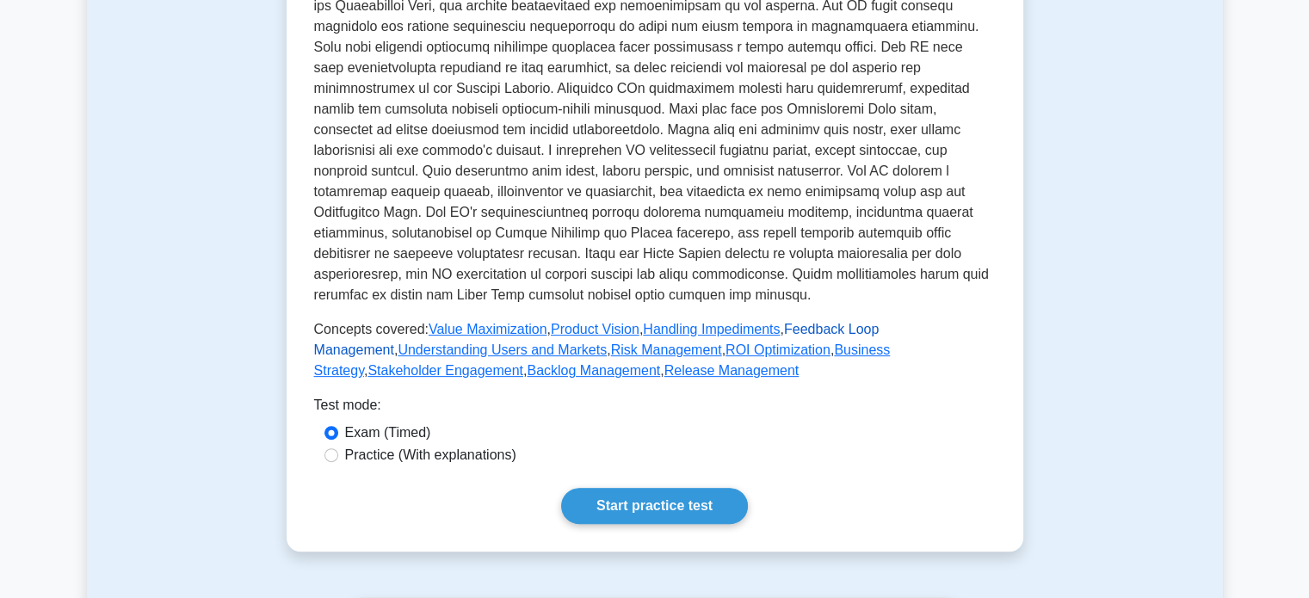 Image resolution: width=1309 pixels, height=598 pixels. What do you see at coordinates (595, 329) in the screenshot?
I see `a: Product Vision` at bounding box center [595, 329].